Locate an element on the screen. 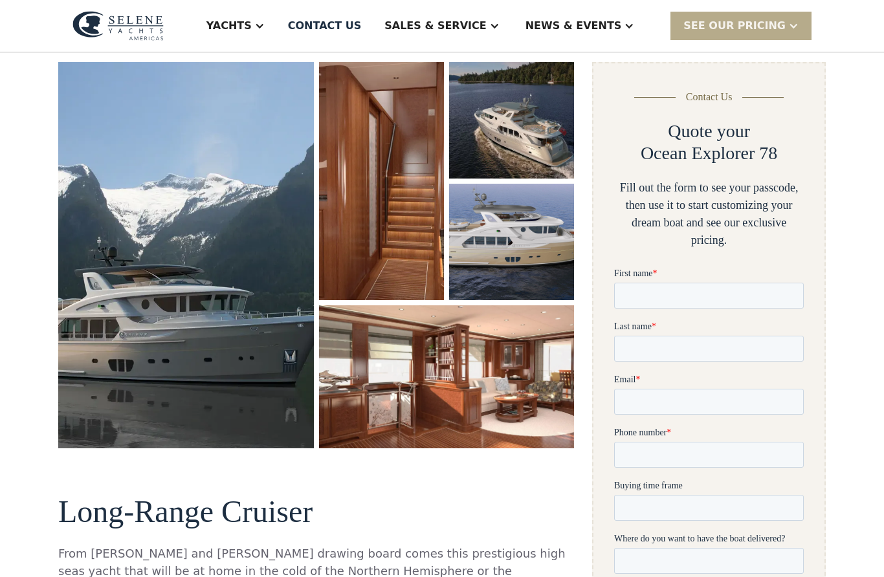 The width and height of the screenshot is (884, 577). div: Yachts is located at coordinates (229, 26).